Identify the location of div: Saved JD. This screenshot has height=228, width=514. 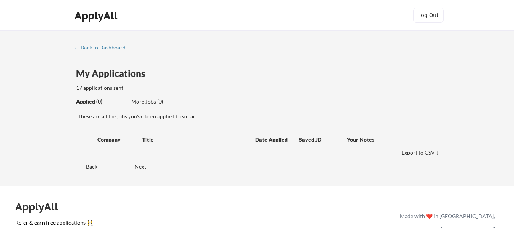
(323, 139).